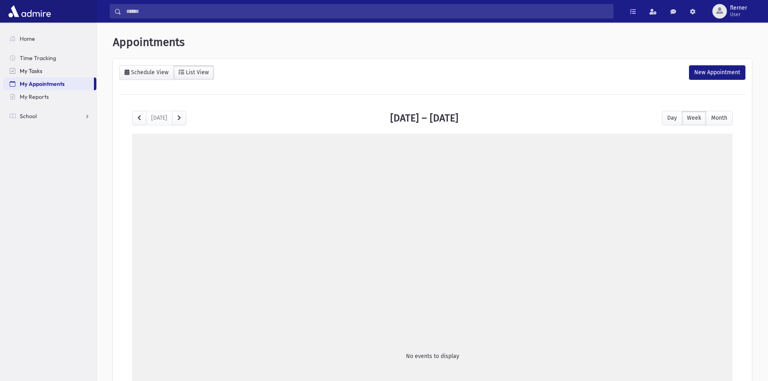 This screenshot has width=768, height=381. Describe the element at coordinates (739, 8) in the screenshot. I see `span: flerner` at that location.